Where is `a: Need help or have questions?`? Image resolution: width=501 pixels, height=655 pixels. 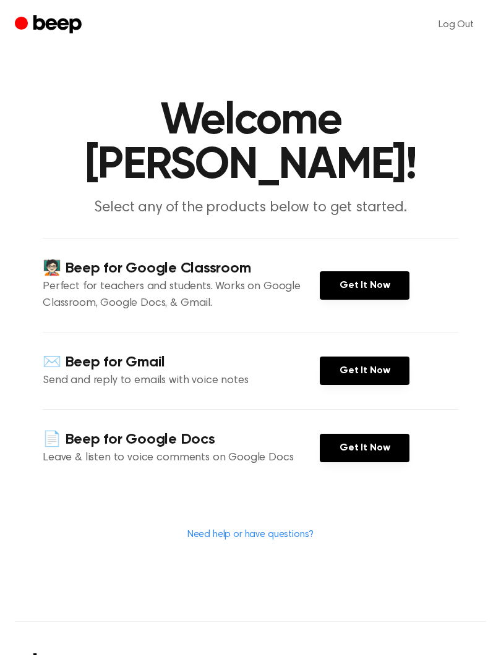
a: Need help or have questions? is located at coordinates (250, 535).